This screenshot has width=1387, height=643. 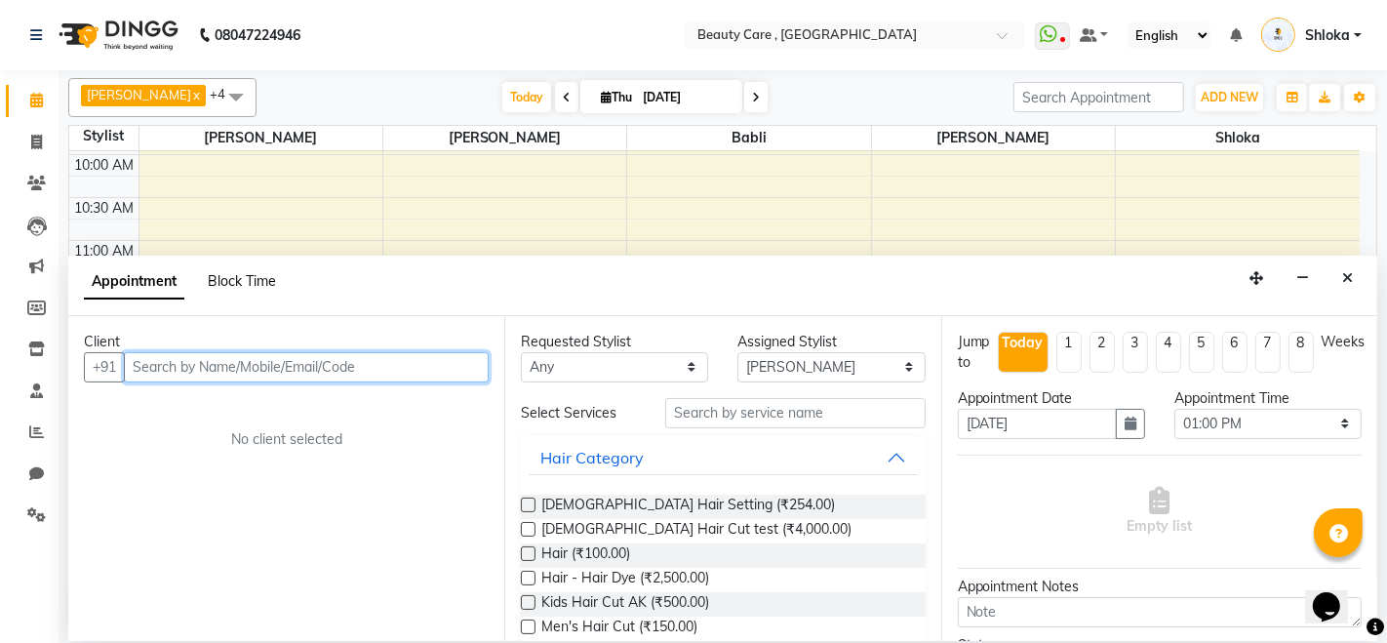 I want to click on div: Requested Stylist, so click(x=614, y=341).